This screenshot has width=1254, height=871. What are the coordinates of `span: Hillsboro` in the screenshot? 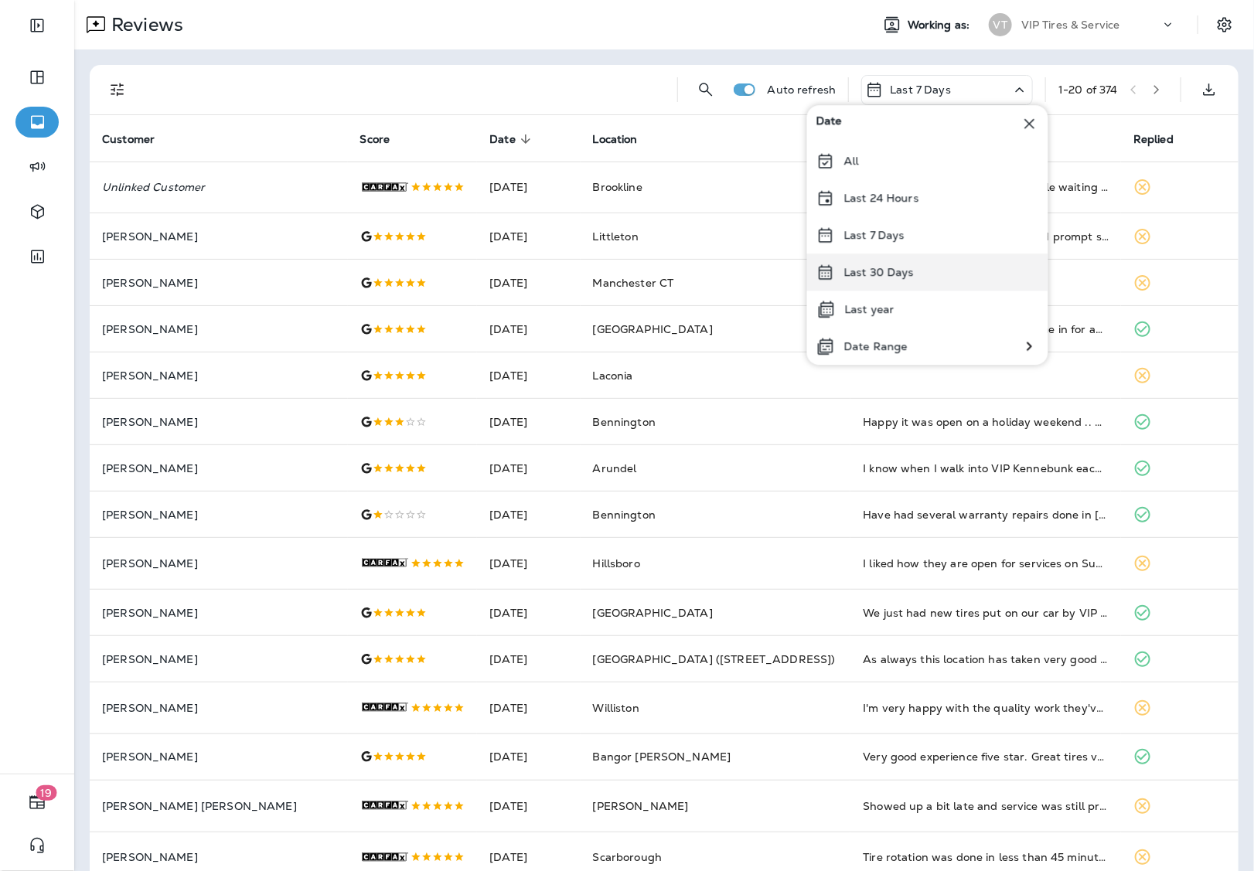 It's located at (616, 564).